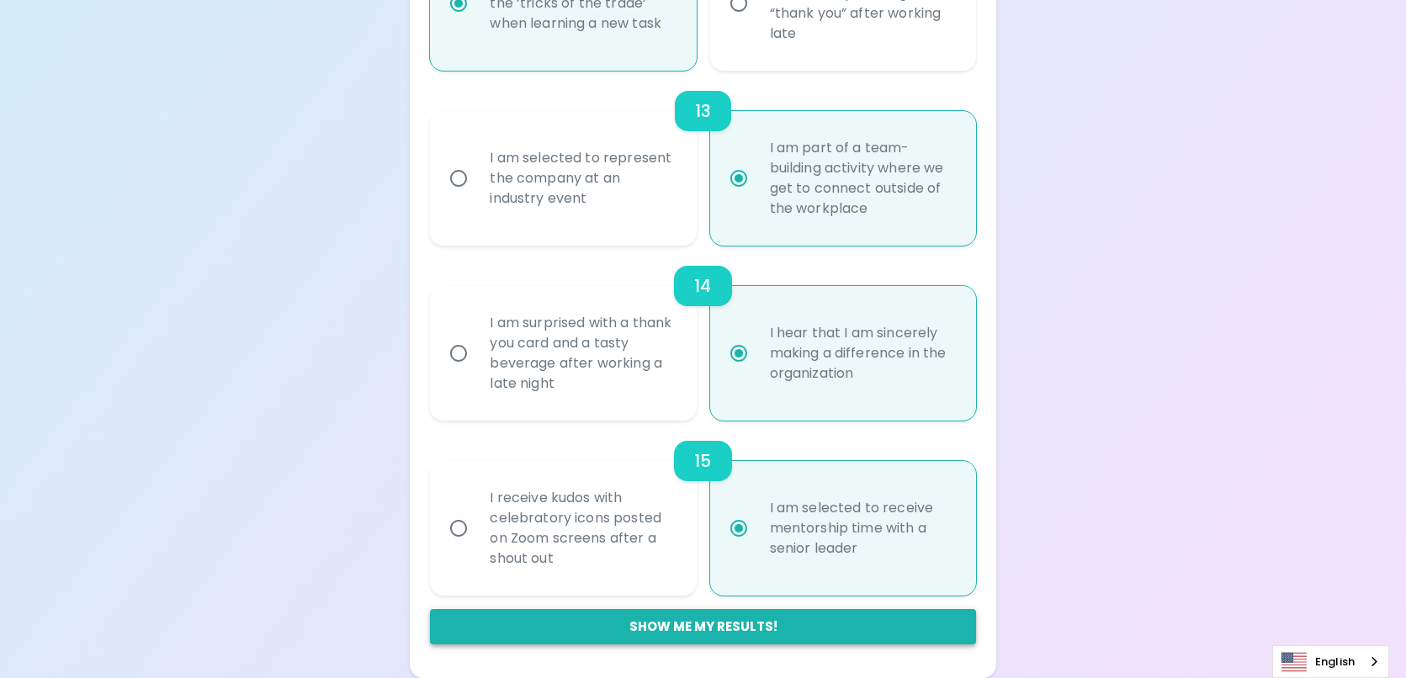 The width and height of the screenshot is (1406, 678). What do you see at coordinates (861, 528) in the screenshot?
I see `div: I am selected to receive mentorship time with a senior leader` at bounding box center [861, 528].